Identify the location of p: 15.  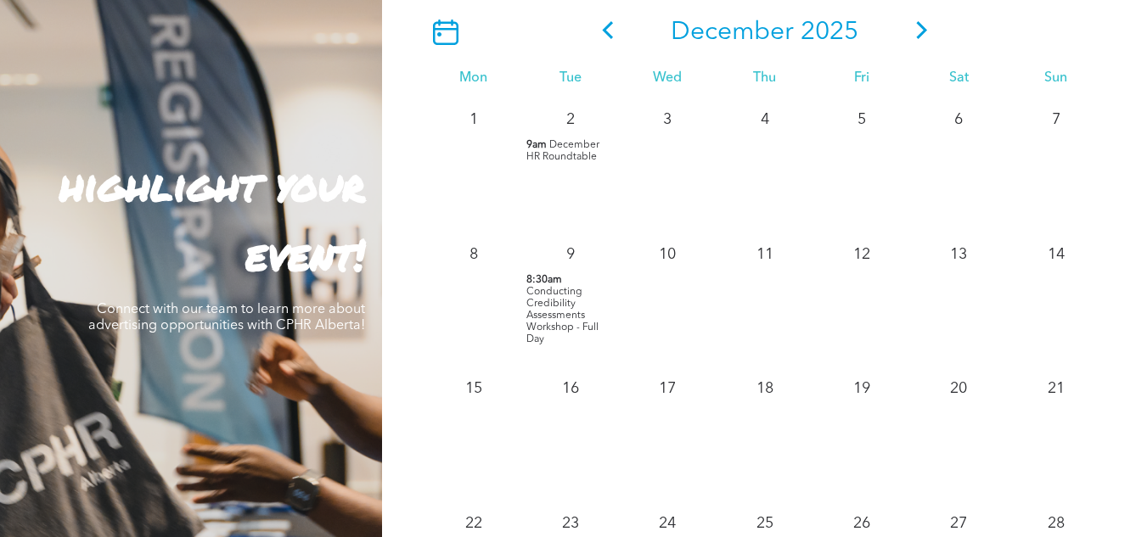
(474, 389).